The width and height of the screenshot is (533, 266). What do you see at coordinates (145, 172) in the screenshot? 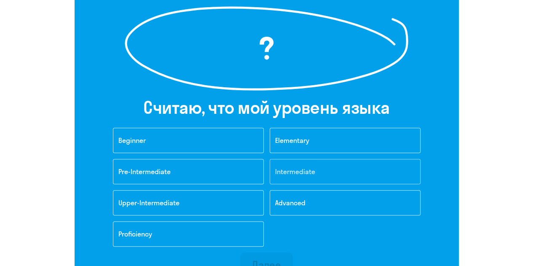
I see `span: Pre-Intermediate` at bounding box center [145, 172].